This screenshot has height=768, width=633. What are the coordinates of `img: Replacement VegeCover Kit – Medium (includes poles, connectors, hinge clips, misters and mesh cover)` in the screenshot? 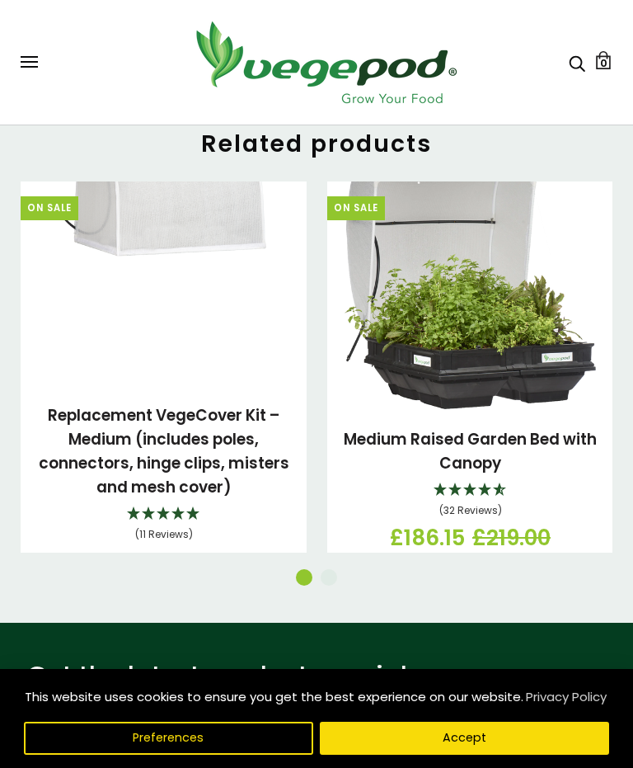 It's located at (164, 261).